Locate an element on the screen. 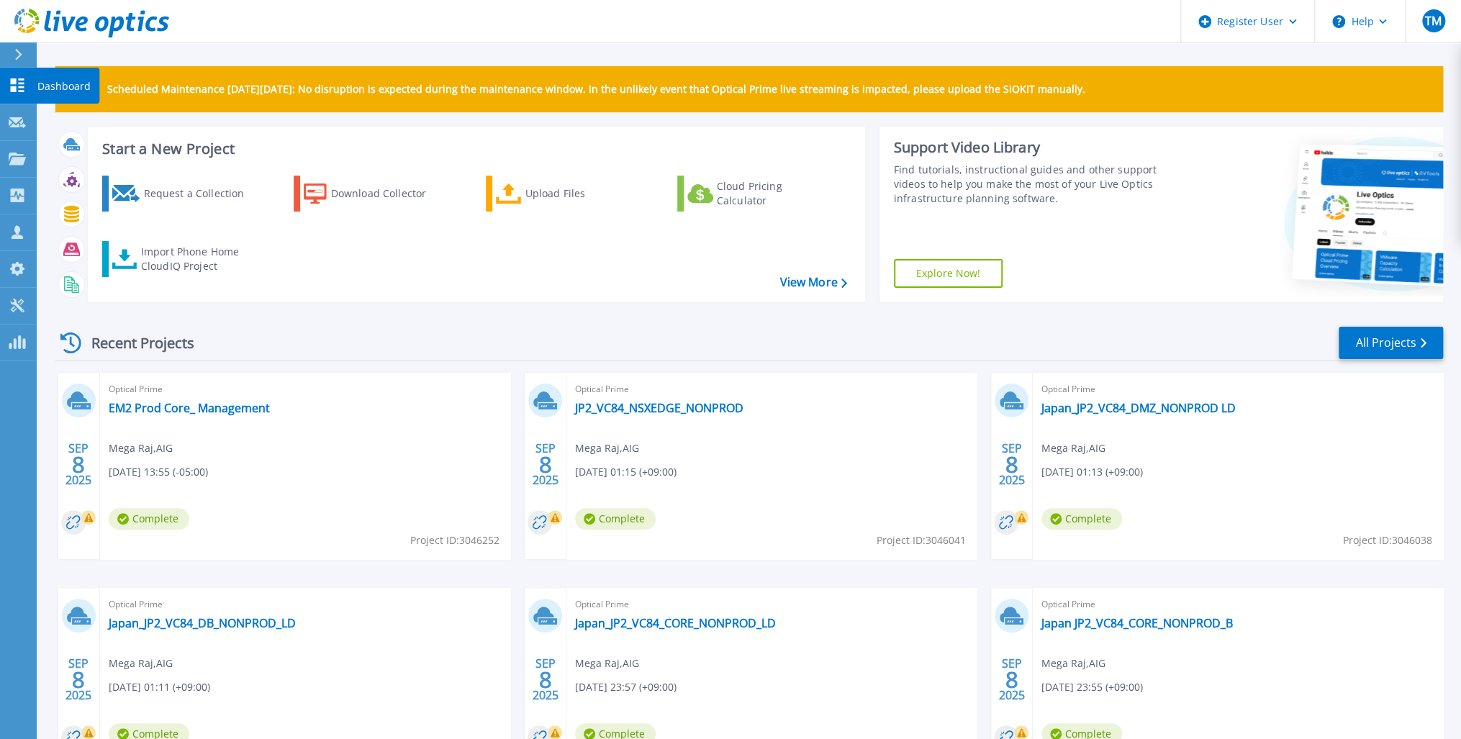 This screenshot has width=1461, height=739. a: View More is located at coordinates (813, 282).